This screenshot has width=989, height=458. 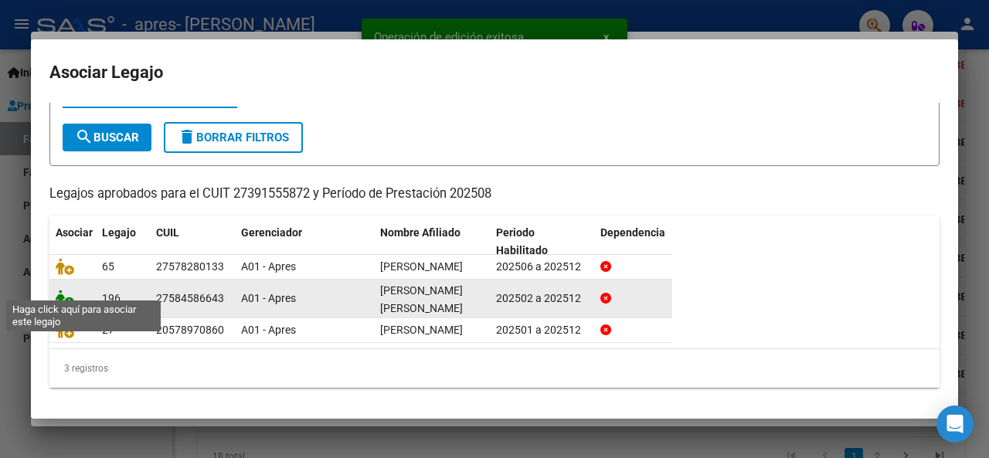 What do you see at coordinates (495, 369) in the screenshot?
I see `div: 3 registros` at bounding box center [495, 369].